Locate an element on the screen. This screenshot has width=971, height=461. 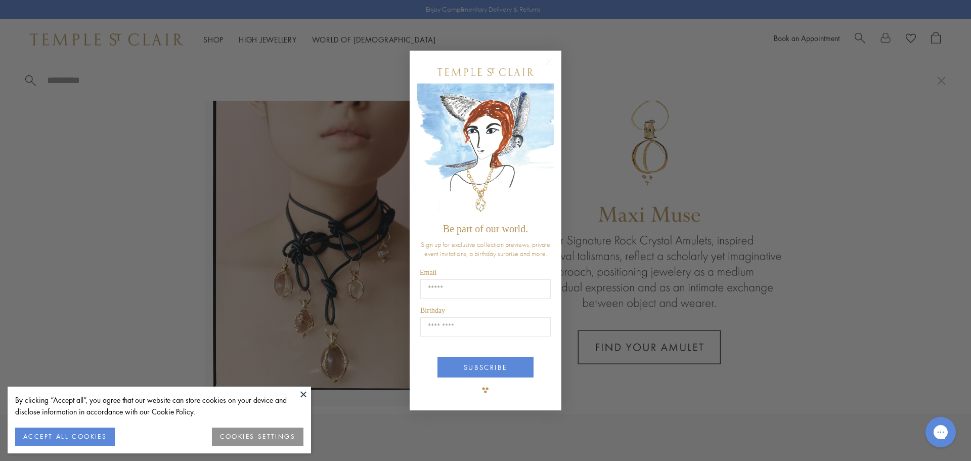
button: COOKIES SETTINGS is located at coordinates (257, 436).